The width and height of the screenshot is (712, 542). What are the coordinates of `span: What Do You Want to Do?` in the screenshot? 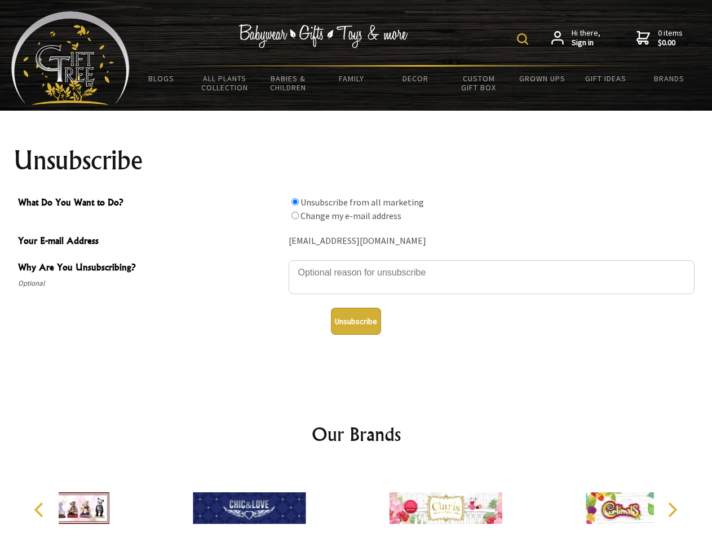 It's located at (151, 203).